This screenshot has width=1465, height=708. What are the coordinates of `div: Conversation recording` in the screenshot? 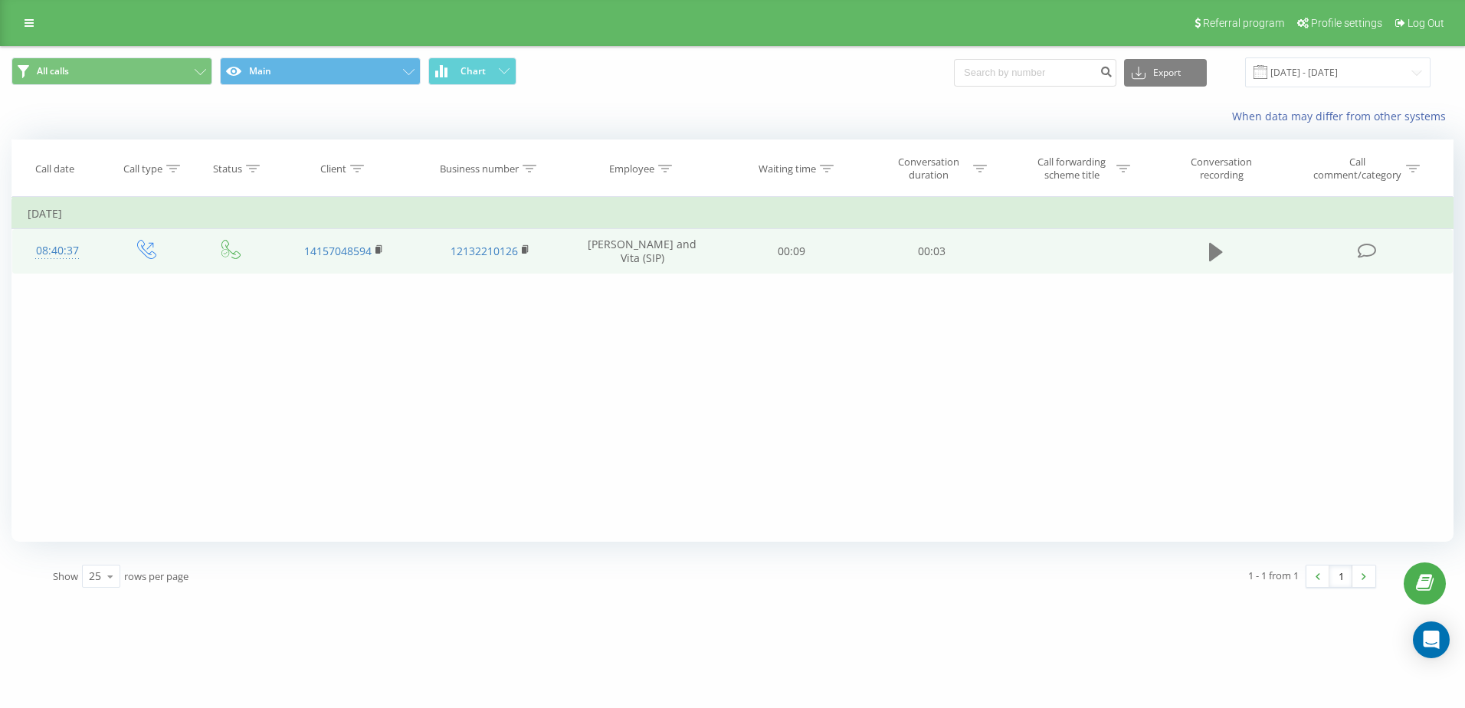 It's located at (1221, 169).